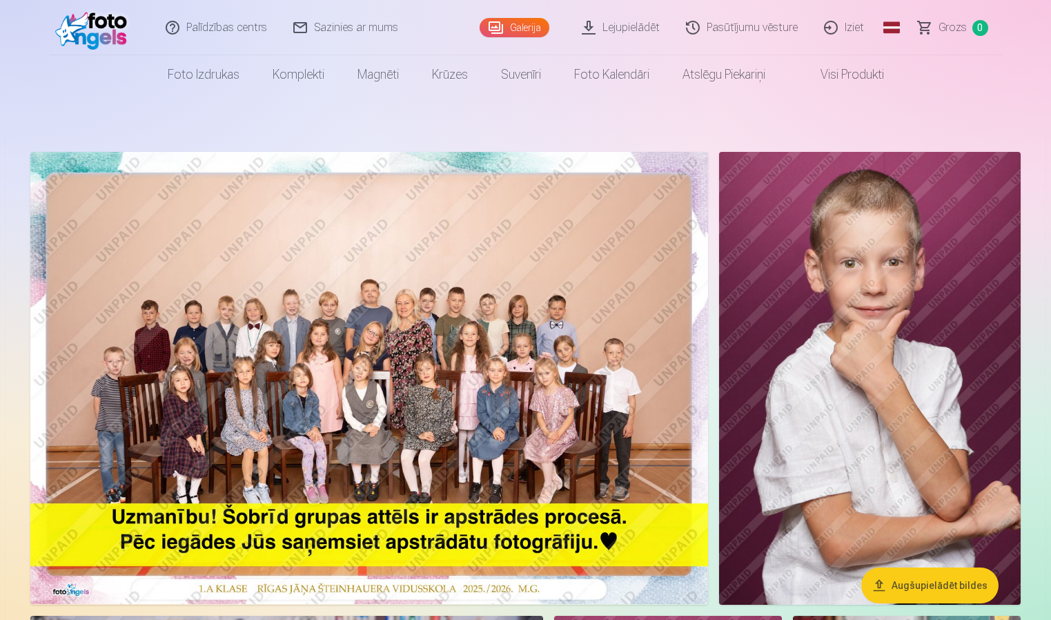 Image resolution: width=1051 pixels, height=620 pixels. Describe the element at coordinates (514, 28) in the screenshot. I see `a: Galerija` at that location.